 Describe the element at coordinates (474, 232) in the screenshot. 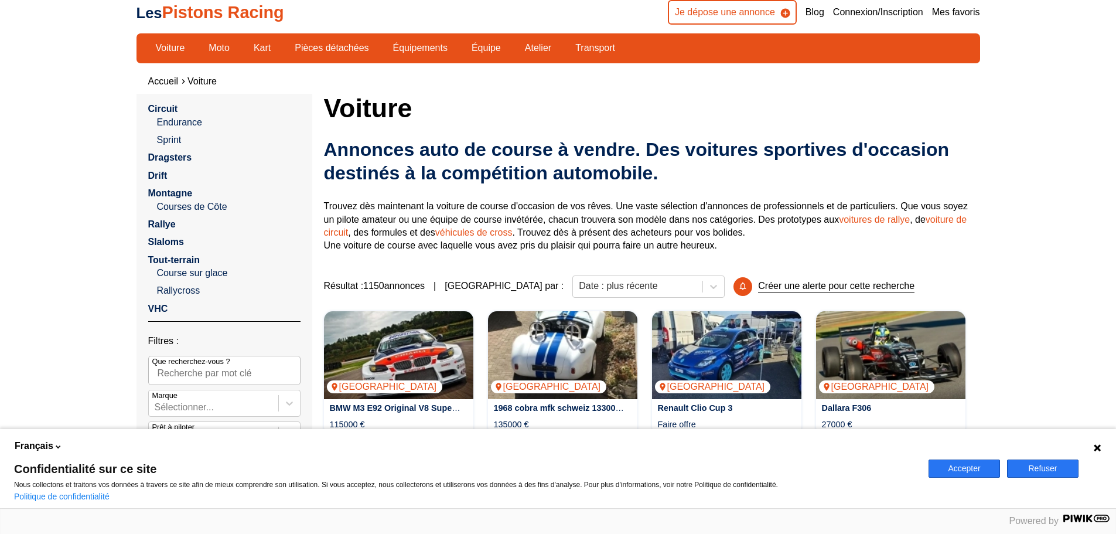

I see `a: véhicules de cross` at that location.